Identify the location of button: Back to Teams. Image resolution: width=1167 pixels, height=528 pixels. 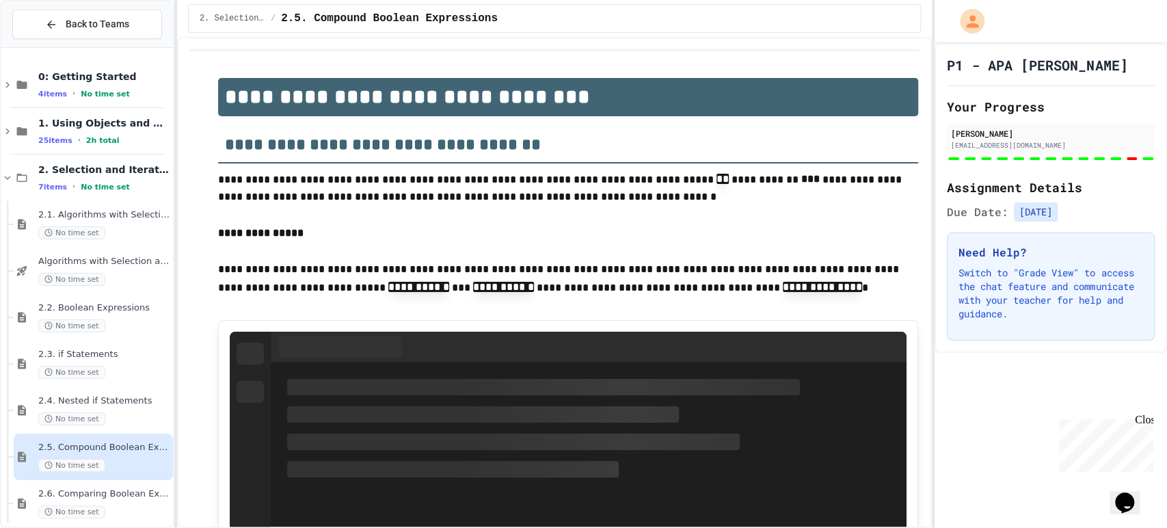
(87, 24).